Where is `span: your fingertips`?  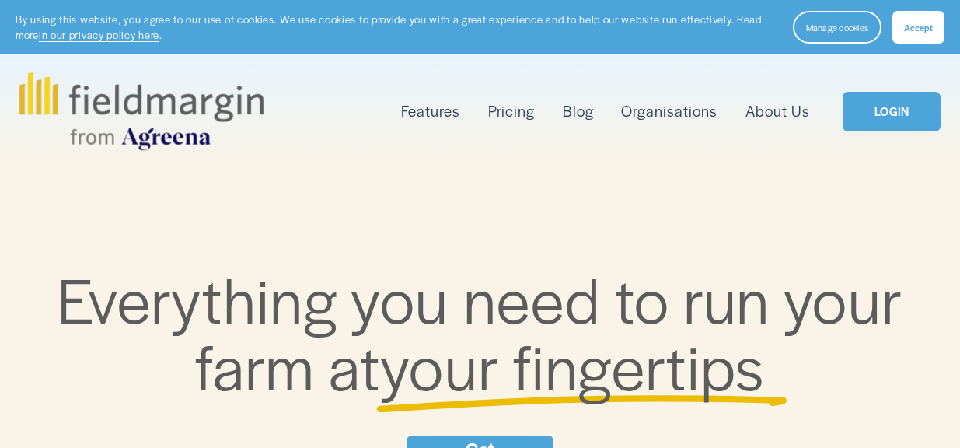
span: your fingertips is located at coordinates (572, 365).